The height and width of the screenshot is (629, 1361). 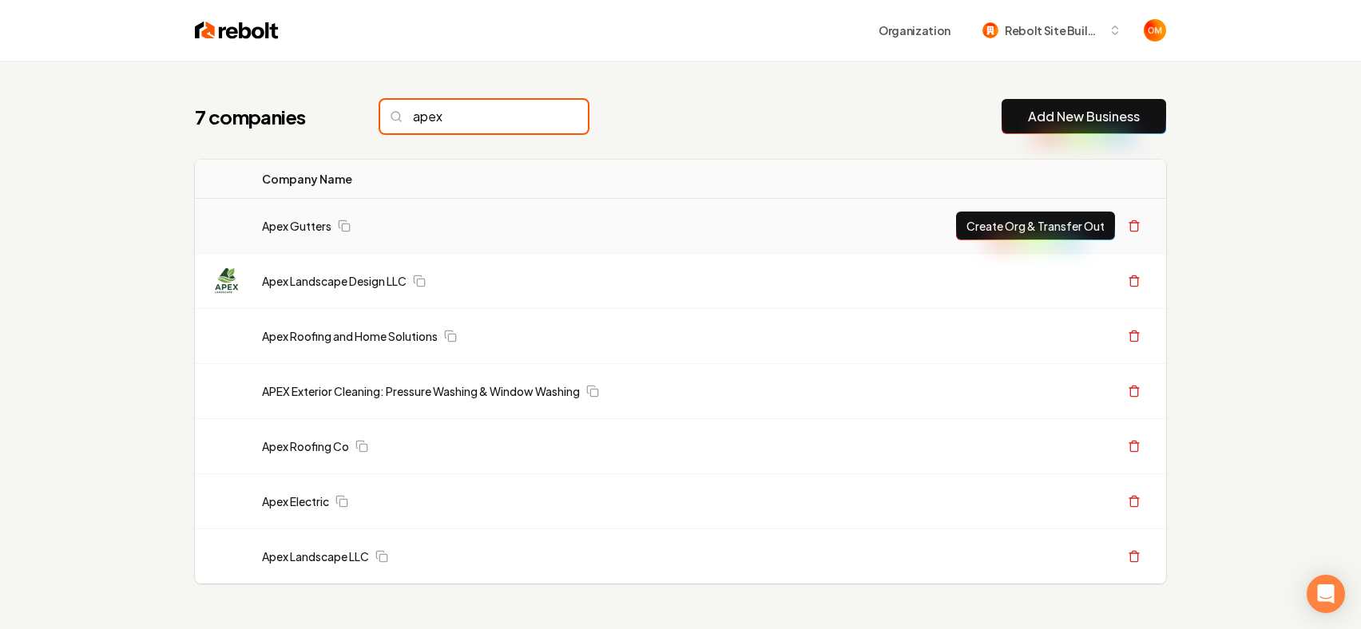 I want to click on img: Apex Roofing and Home Solutions logo, so click(x=227, y=336).